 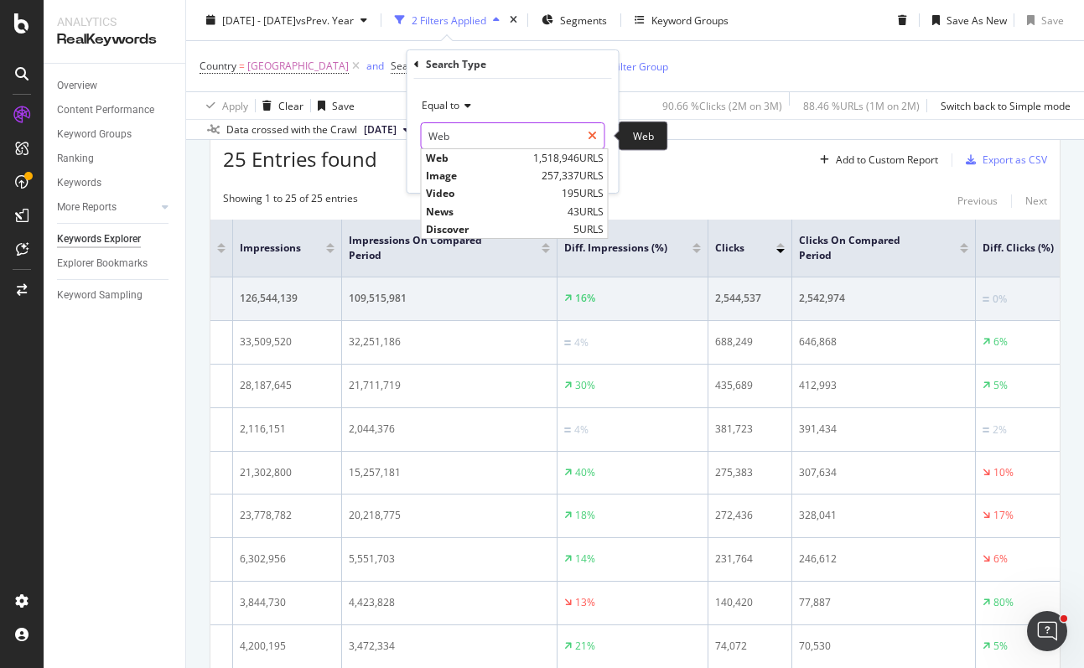 What do you see at coordinates (883, 342) in the screenshot?
I see `div: 646,868` at bounding box center [883, 342].